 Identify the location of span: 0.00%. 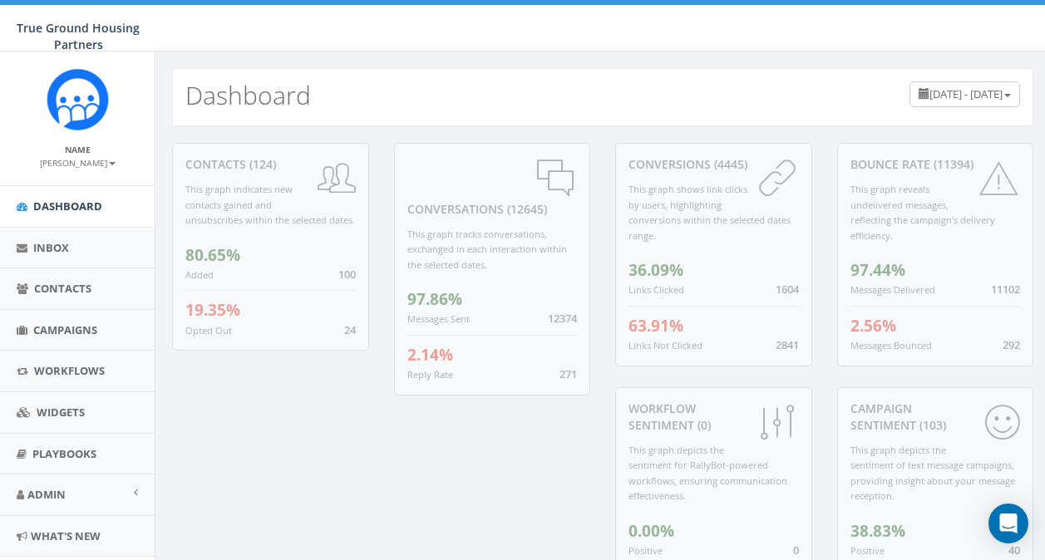
(651, 531).